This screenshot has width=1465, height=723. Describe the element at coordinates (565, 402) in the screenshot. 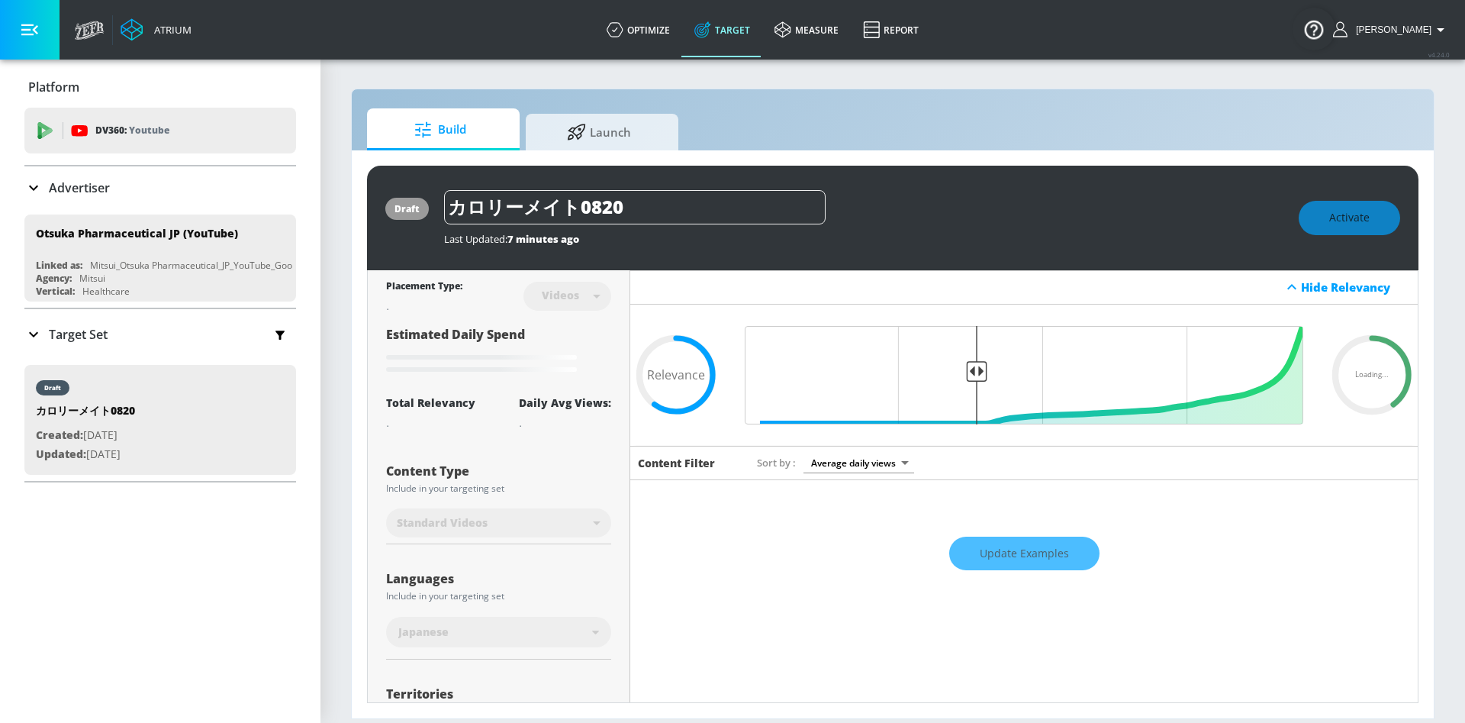

I see `div: Daily Avg Views:` at that location.